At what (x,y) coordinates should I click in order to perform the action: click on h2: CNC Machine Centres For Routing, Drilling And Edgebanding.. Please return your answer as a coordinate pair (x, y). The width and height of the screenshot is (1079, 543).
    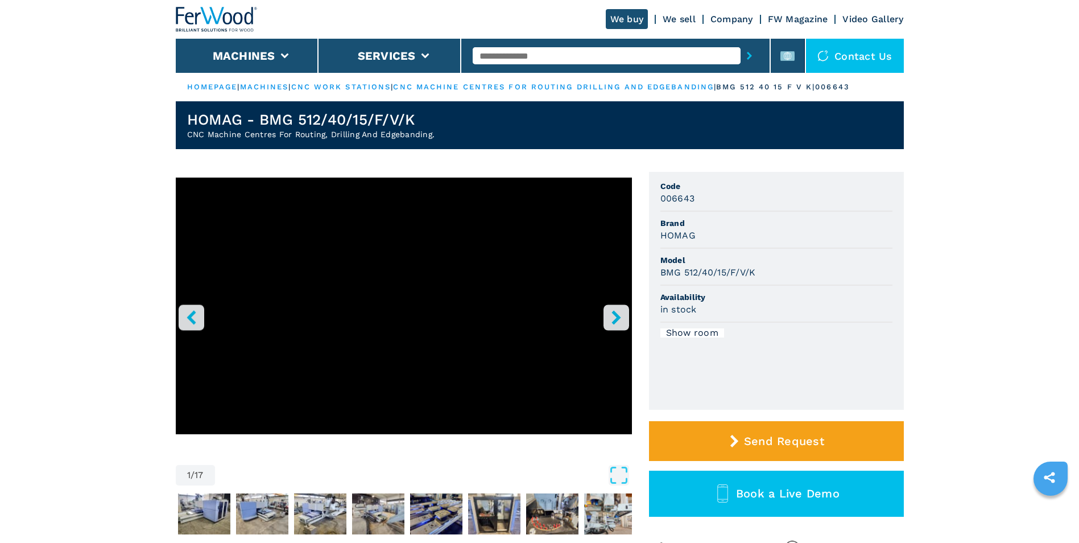
    Looking at the image, I should click on (311, 134).